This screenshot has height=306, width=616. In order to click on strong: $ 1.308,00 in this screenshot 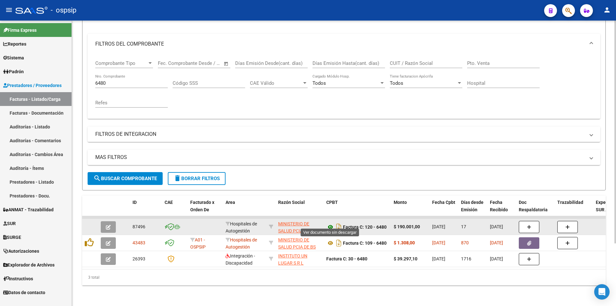, I will do `click(404, 243)`.